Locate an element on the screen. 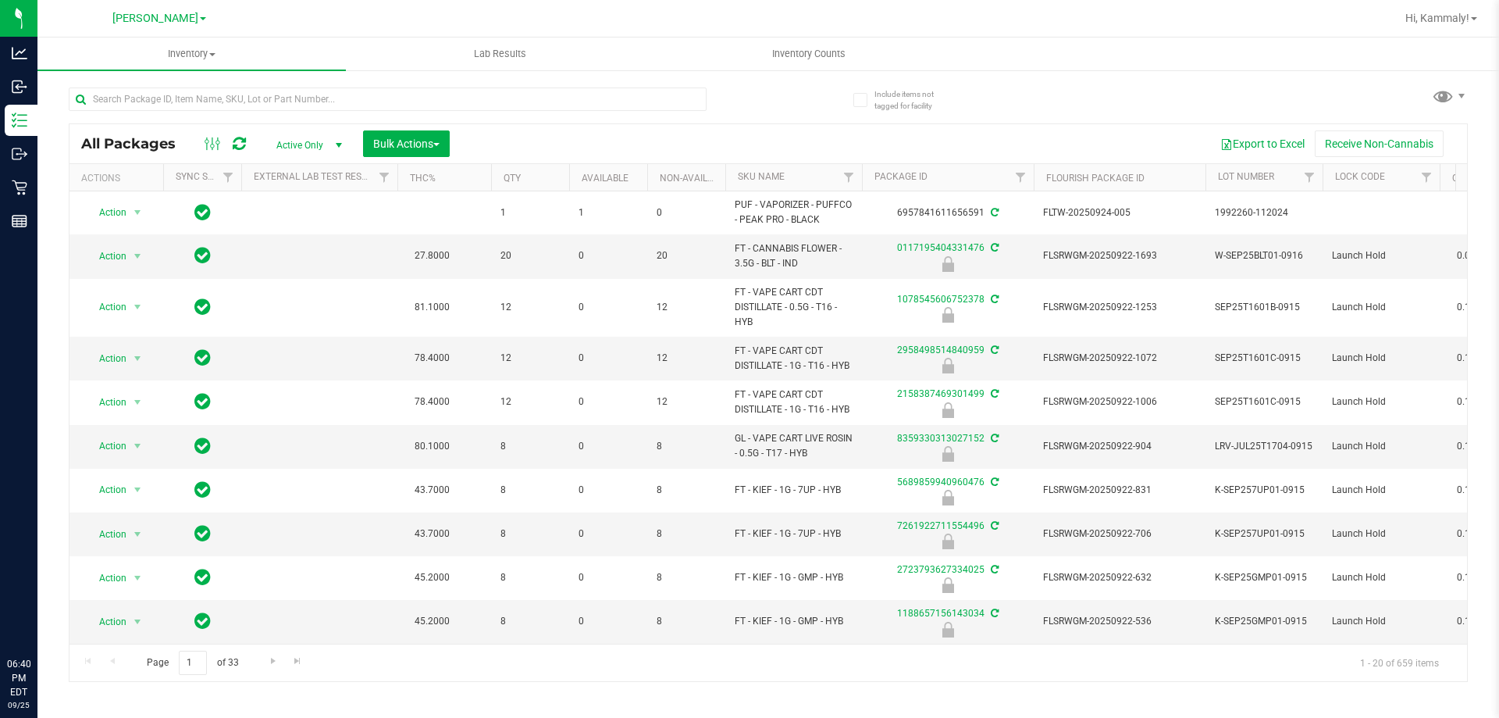  span: FLSRWGM-20250922-1072 is located at coordinates (1120, 358).